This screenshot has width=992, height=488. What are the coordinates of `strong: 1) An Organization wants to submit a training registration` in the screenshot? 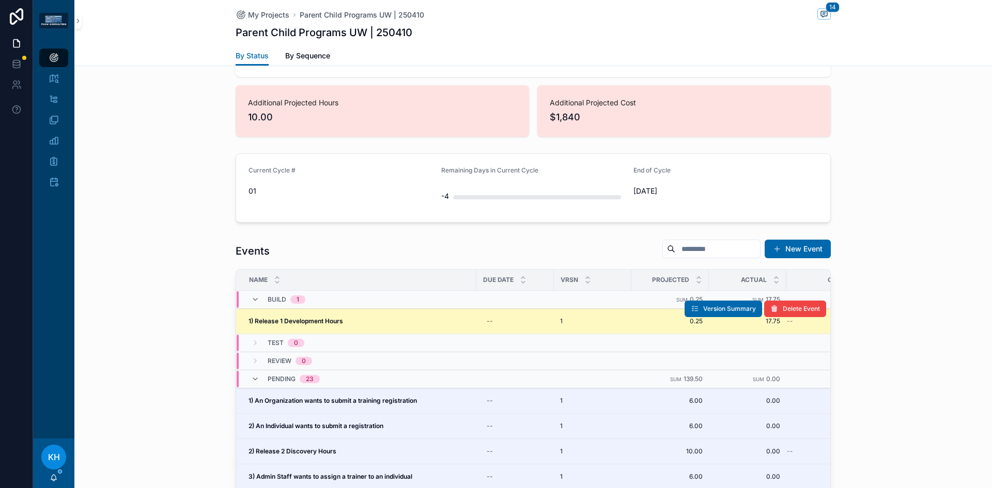 It's located at (333, 400).